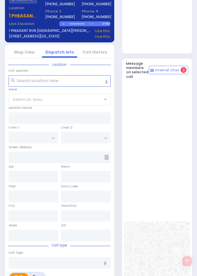 The width and height of the screenshot is (197, 276). I want to click on label: Call Type, so click(16, 253).